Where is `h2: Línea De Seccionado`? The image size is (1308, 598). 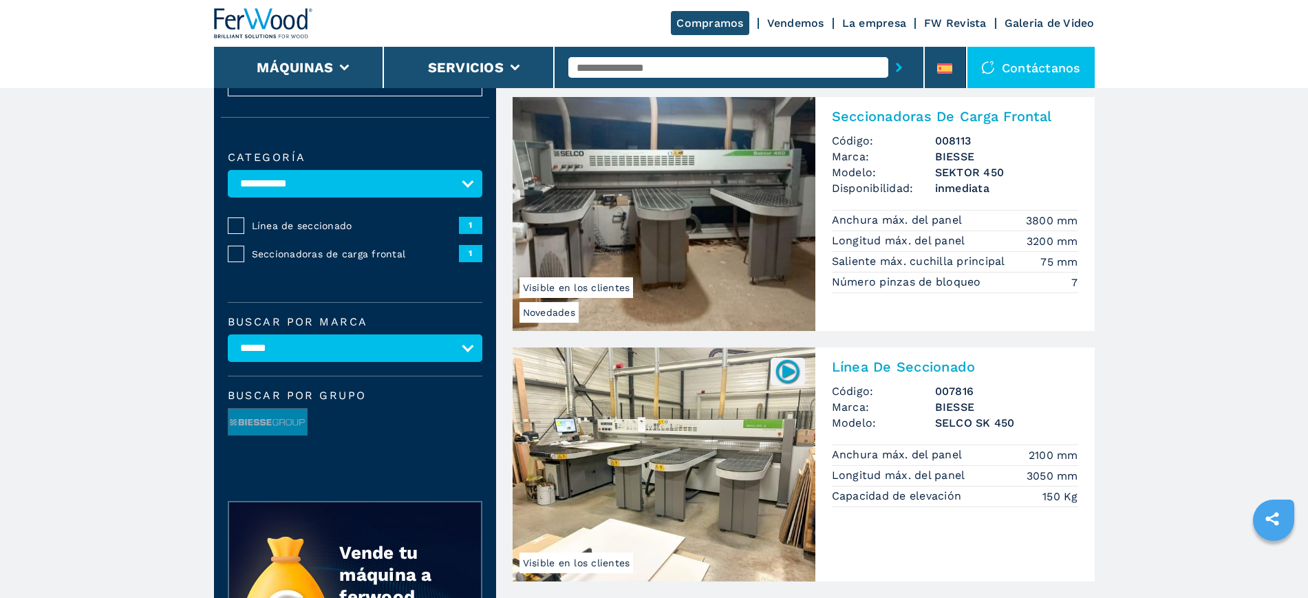
h2: Línea De Seccionado is located at coordinates (955, 367).